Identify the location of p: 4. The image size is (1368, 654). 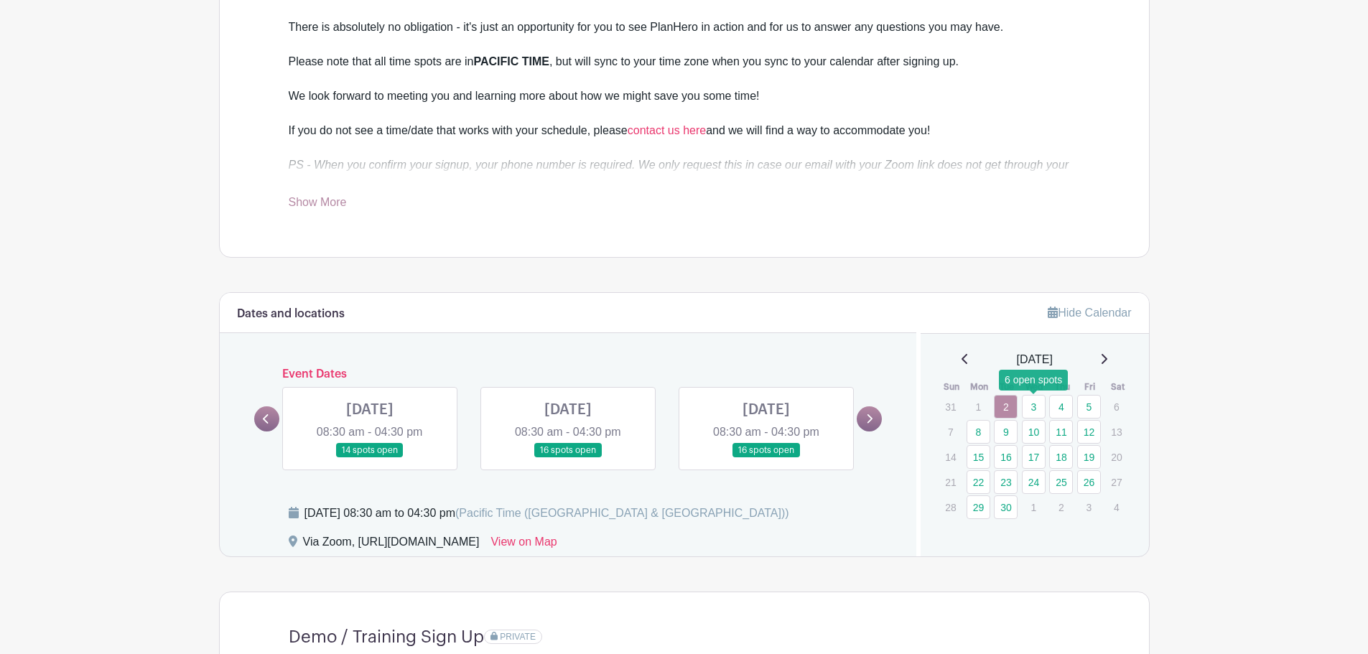
(1116, 507).